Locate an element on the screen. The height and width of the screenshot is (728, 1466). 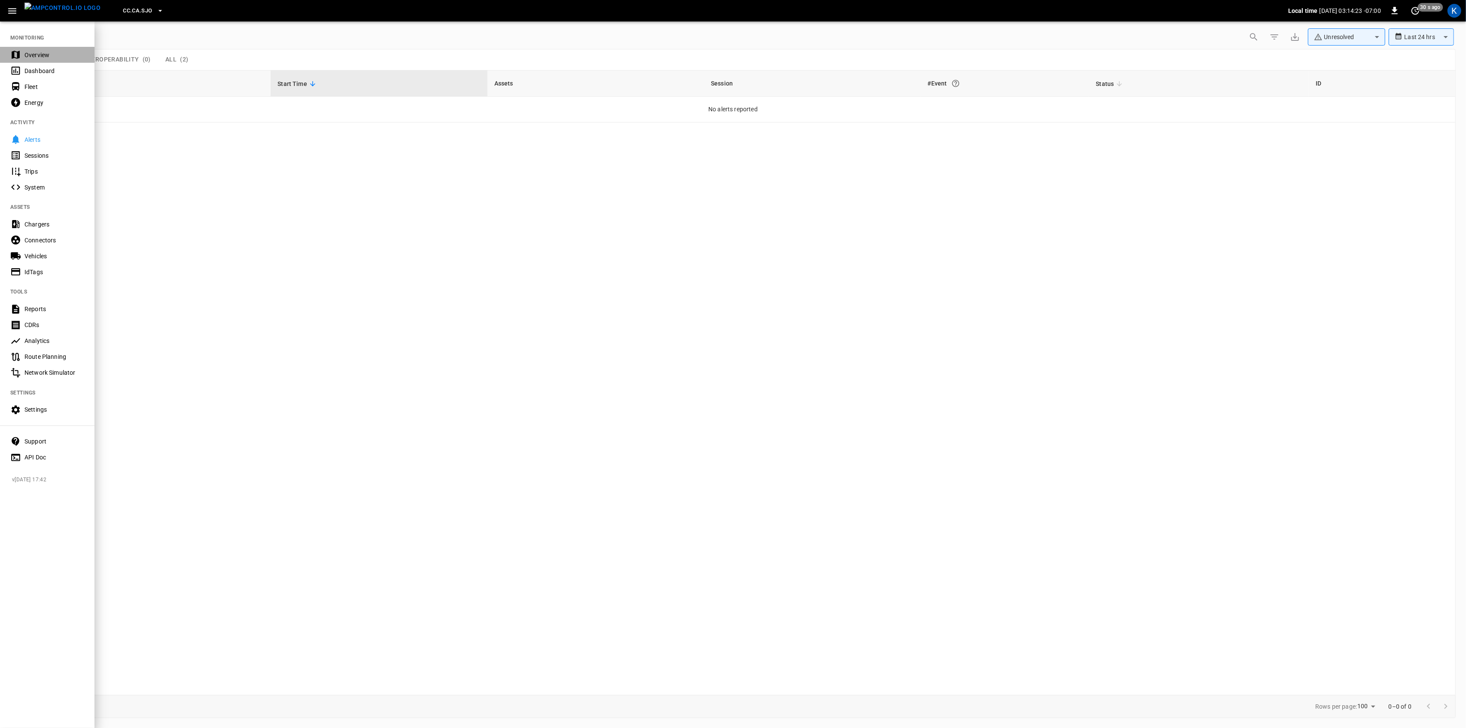
div: Dashboard is located at coordinates (54, 71).